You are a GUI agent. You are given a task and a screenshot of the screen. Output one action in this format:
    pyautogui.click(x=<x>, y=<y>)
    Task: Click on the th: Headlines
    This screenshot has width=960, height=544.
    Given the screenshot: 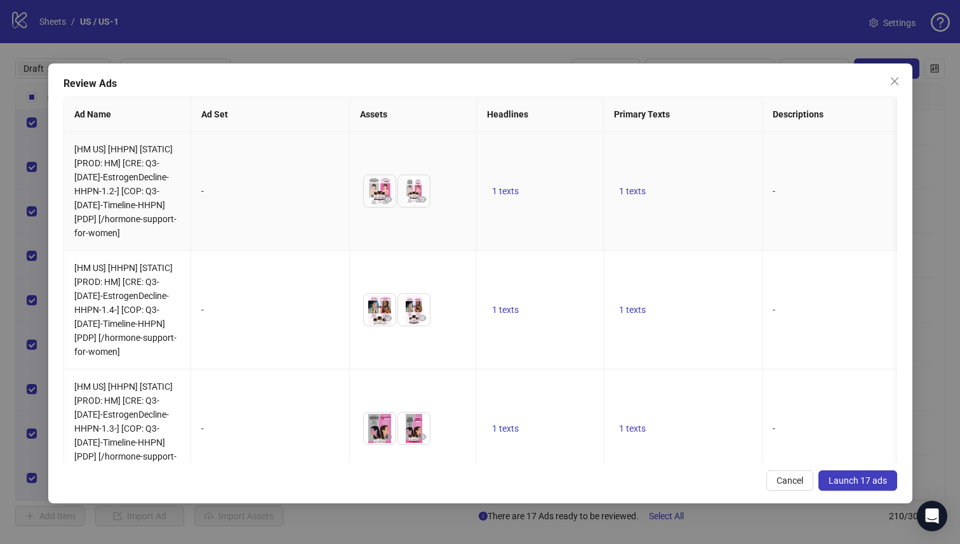 What is the action you would take?
    pyautogui.click(x=540, y=114)
    